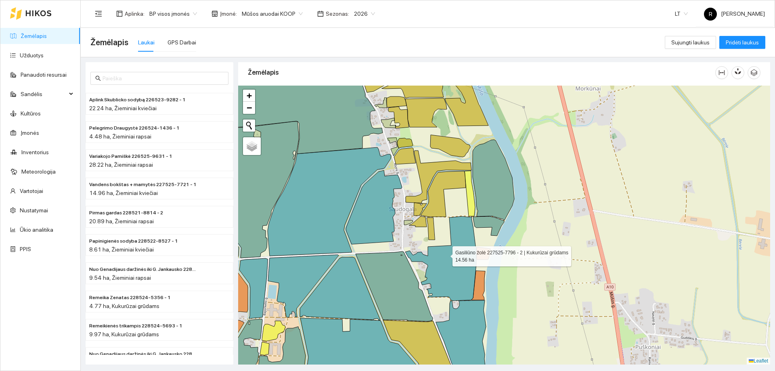 The width and height of the screenshot is (775, 371). Describe the element at coordinates (710, 14) in the screenshot. I see `span: R` at that location.